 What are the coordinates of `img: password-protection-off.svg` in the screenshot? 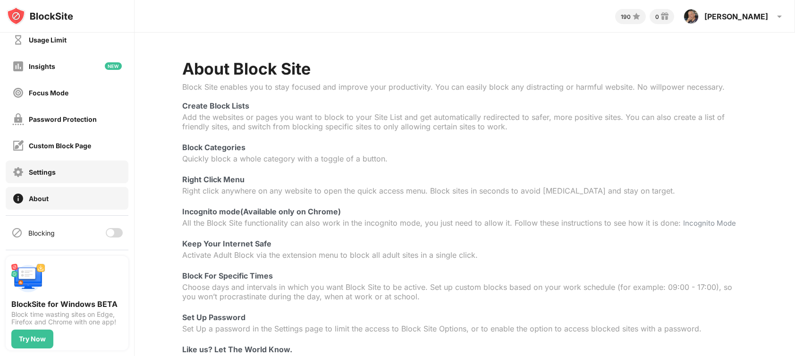 It's located at (18, 119).